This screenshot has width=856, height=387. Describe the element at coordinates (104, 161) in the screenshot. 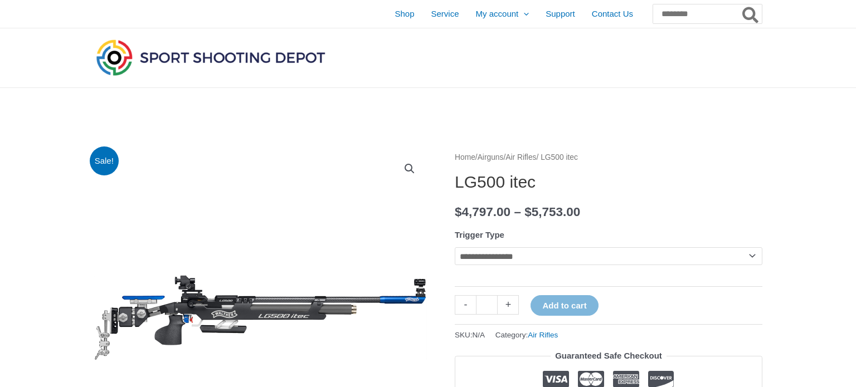

I see `span: Sale!` at that location.